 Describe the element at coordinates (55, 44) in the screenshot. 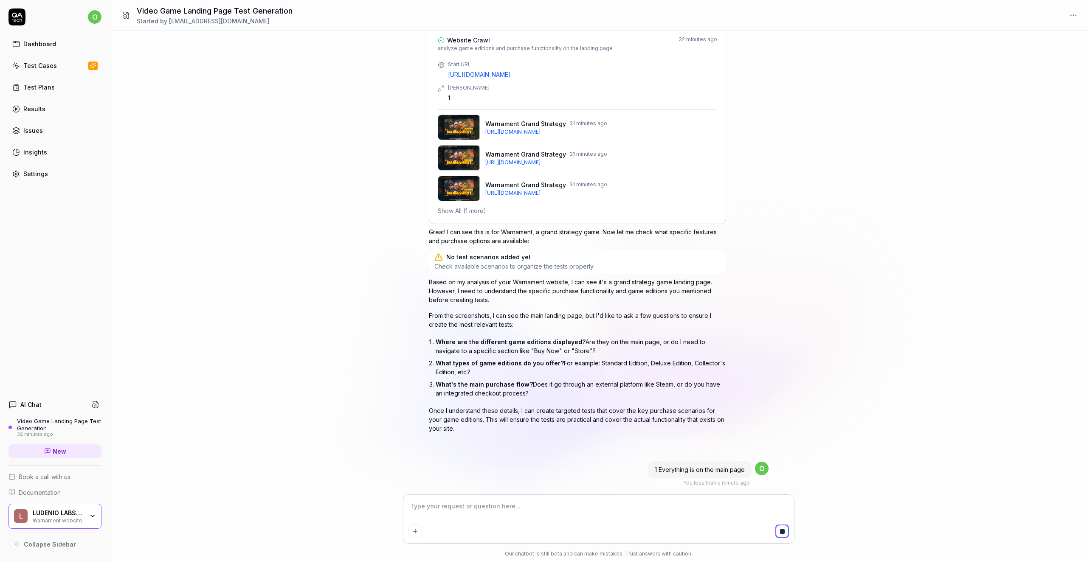

I see `a: Dashboard` at that location.